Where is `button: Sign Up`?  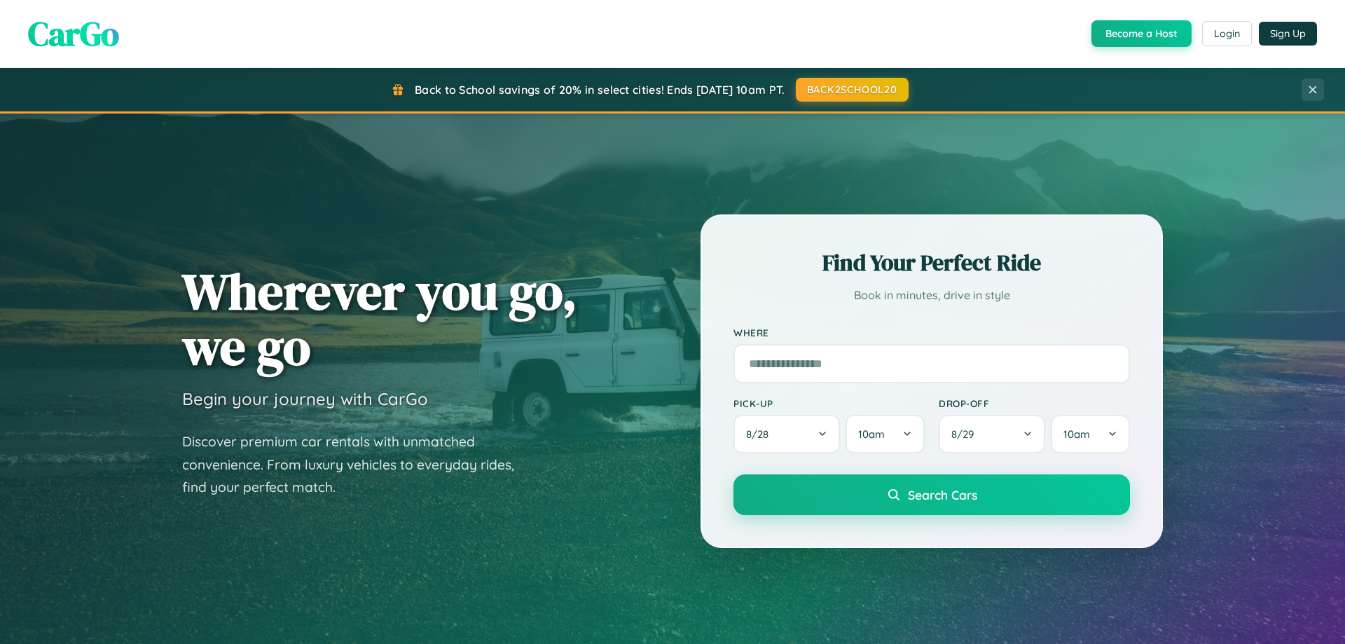
button: Sign Up is located at coordinates (1288, 34).